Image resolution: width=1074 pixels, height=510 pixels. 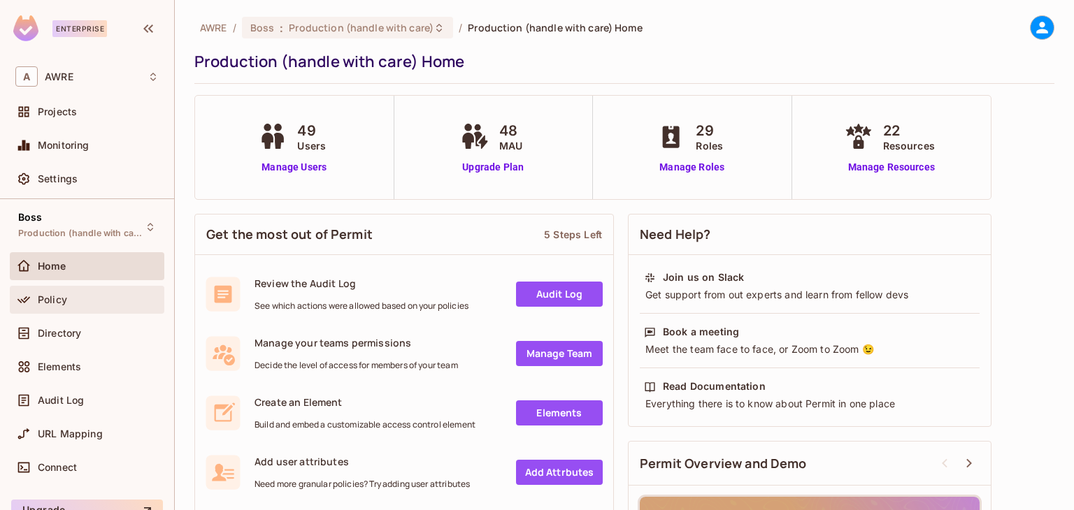 What do you see at coordinates (362, 461) in the screenshot?
I see `span: Add user attributes` at bounding box center [362, 461].